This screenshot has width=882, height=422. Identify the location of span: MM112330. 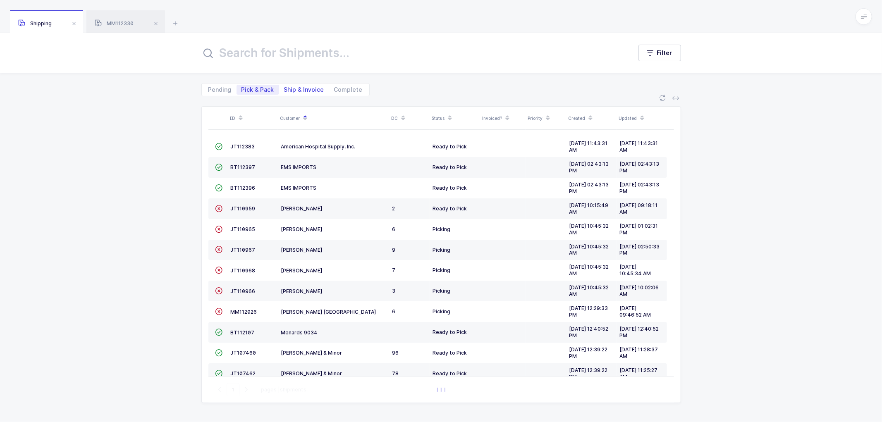
(114, 23).